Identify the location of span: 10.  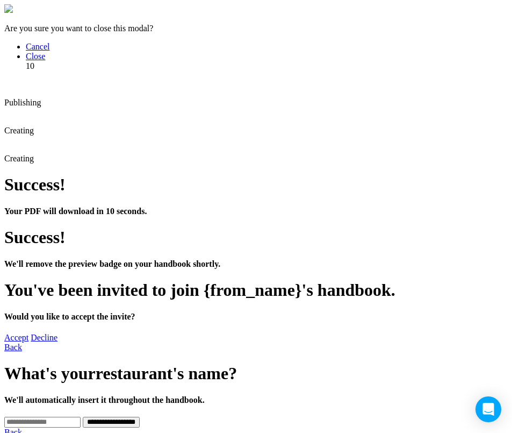
(30, 66).